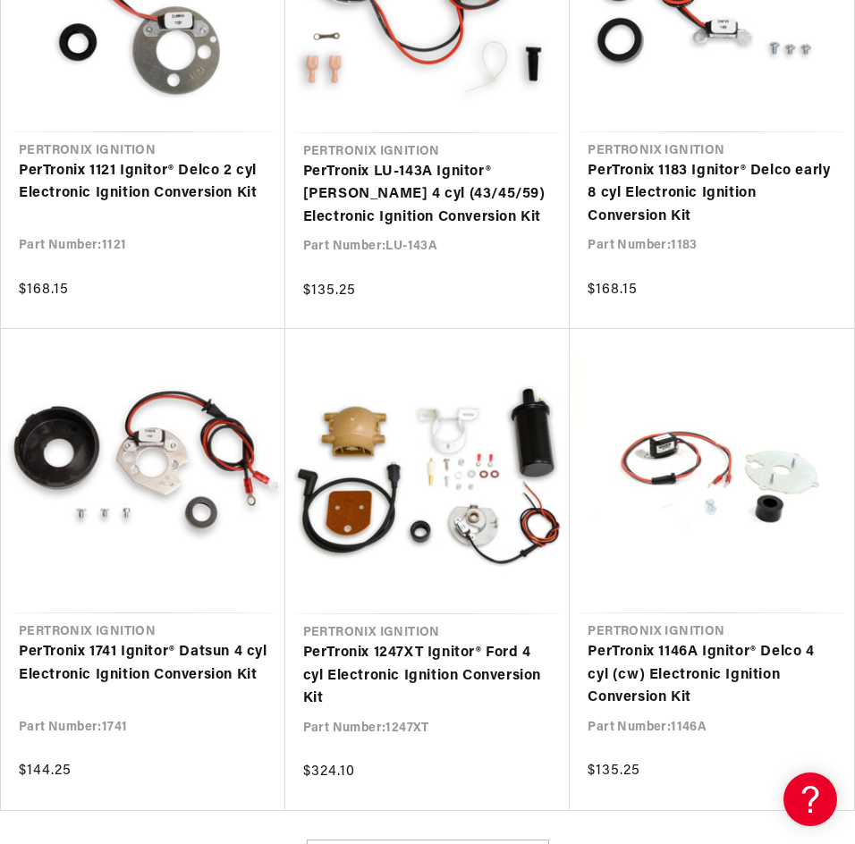 The image size is (855, 844). What do you see at coordinates (143, 663) in the screenshot?
I see `a: PerTronix 1741 Ignitor® Datsun 4 cyl Electronic Ignition Conversion Kit` at bounding box center [143, 663].